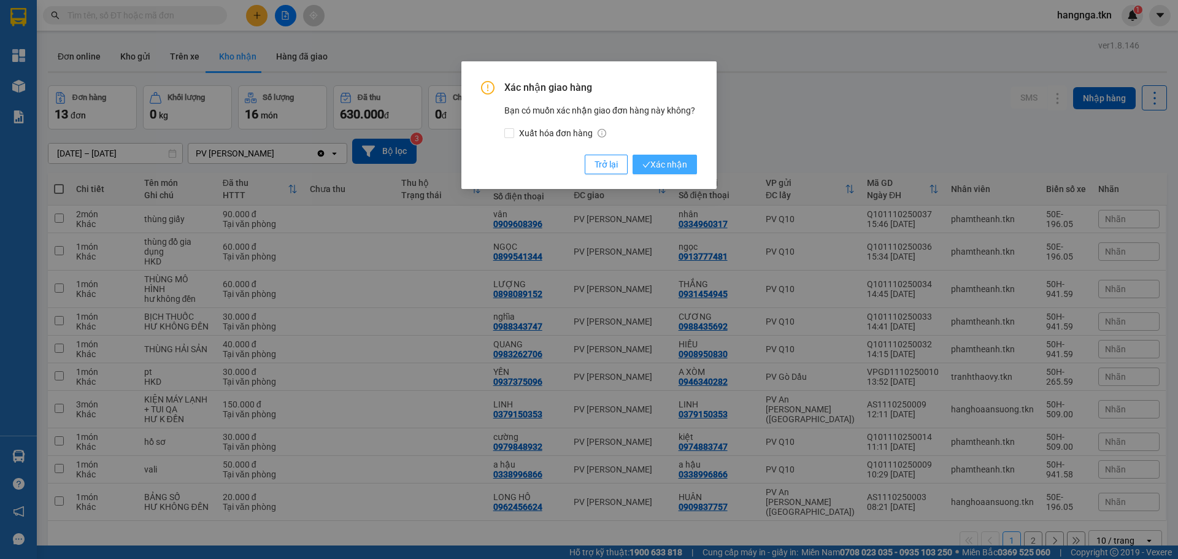 Image resolution: width=1178 pixels, height=559 pixels. What do you see at coordinates (562, 133) in the screenshot?
I see `span: Xuất hóa đơn hàng` at bounding box center [562, 133].